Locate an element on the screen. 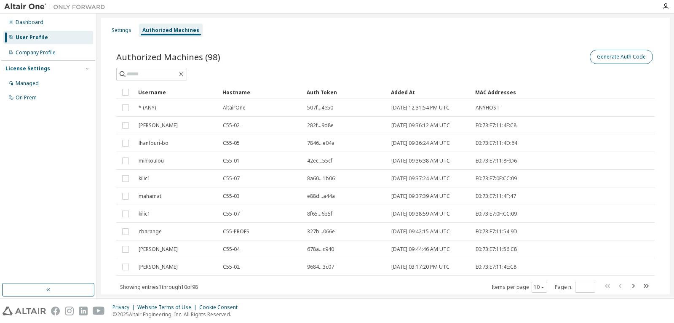 Image resolution: width=674 pixels, height=323 pixels. span: E0:73:E7:11:56:C8 is located at coordinates (496, 249).